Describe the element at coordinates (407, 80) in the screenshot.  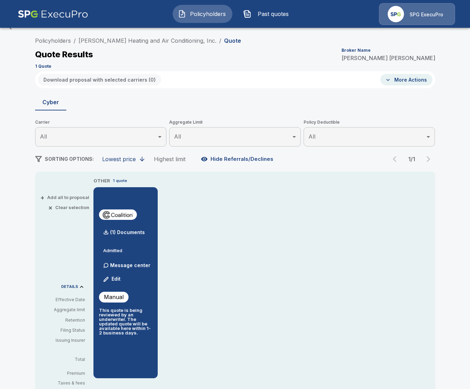
I see `button: More Actions` at that location.